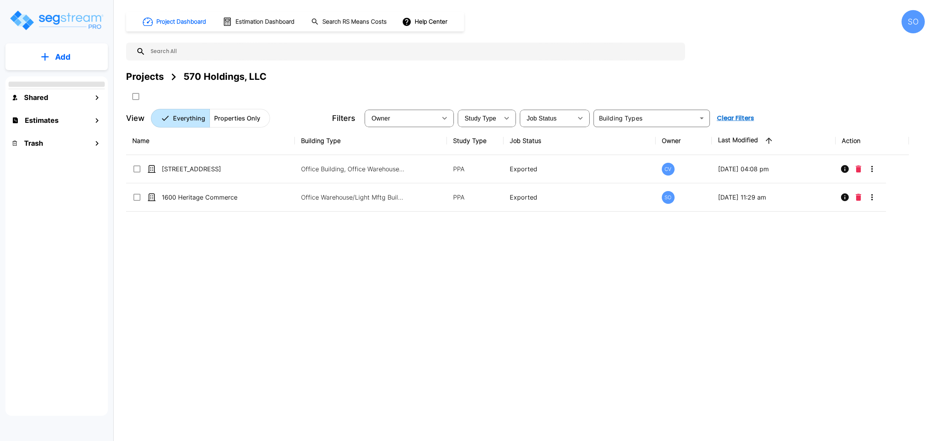  Describe the element at coordinates (773, 141) in the screenshot. I see `th: Last Modified` at that location.